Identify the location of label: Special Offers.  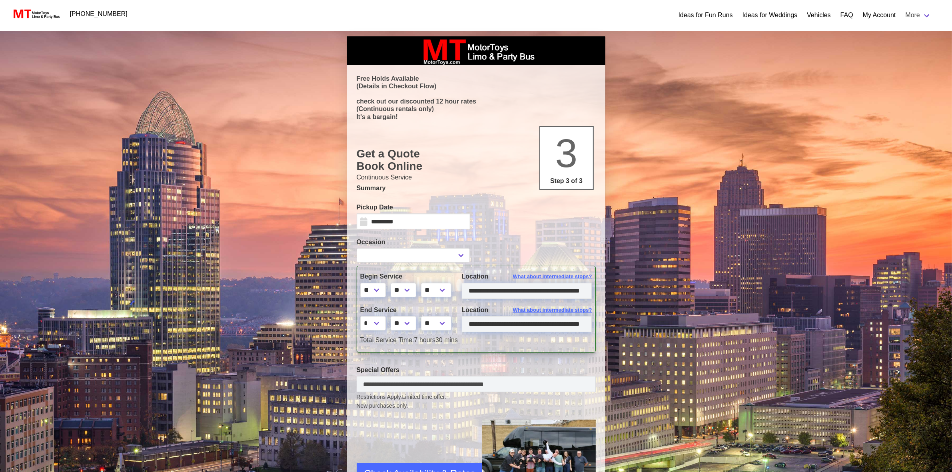
(476, 370).